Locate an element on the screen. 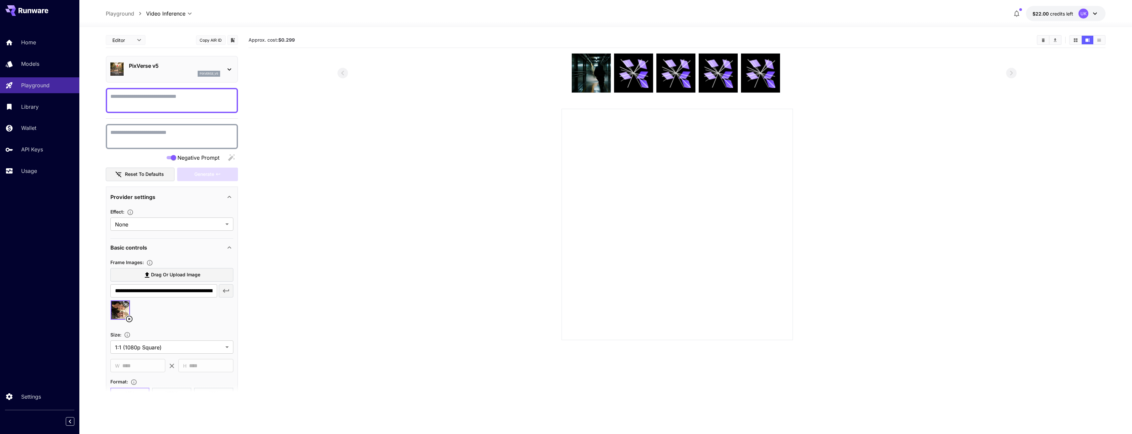  span: Negative Prompt is located at coordinates (198, 158).